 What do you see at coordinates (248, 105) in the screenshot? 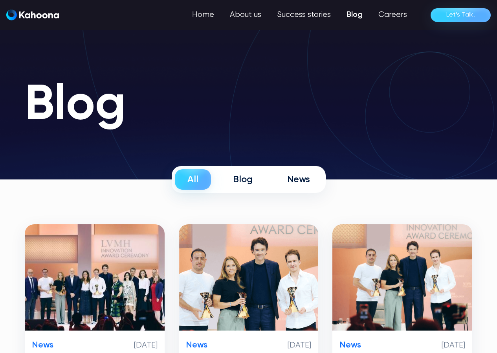
I see `h1: Blog` at bounding box center [248, 105].